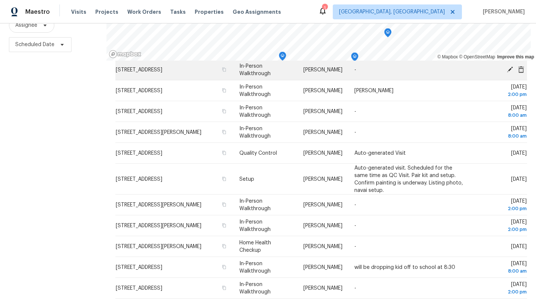 The image size is (536, 302). Describe the element at coordinates (477, 57) in the screenshot. I see `a: OpenStreetMap` at that location.